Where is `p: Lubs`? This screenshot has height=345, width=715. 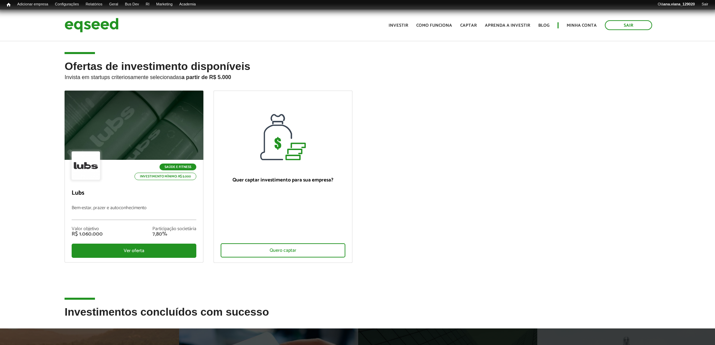
p: Lubs is located at coordinates (134, 193).